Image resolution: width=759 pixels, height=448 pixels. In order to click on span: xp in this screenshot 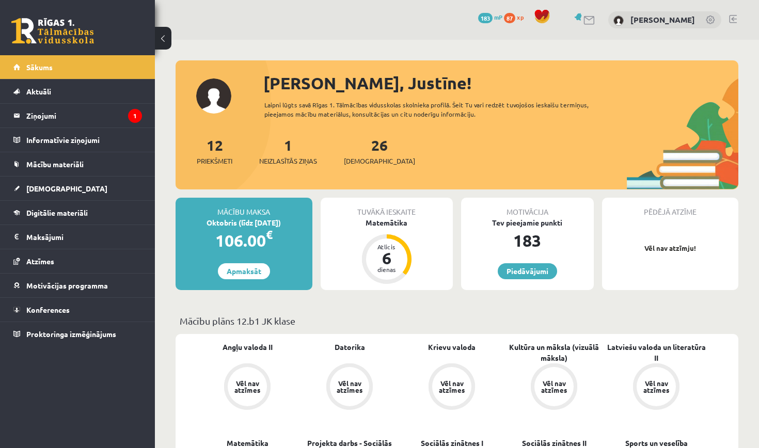, I will do `click(520, 17)`.